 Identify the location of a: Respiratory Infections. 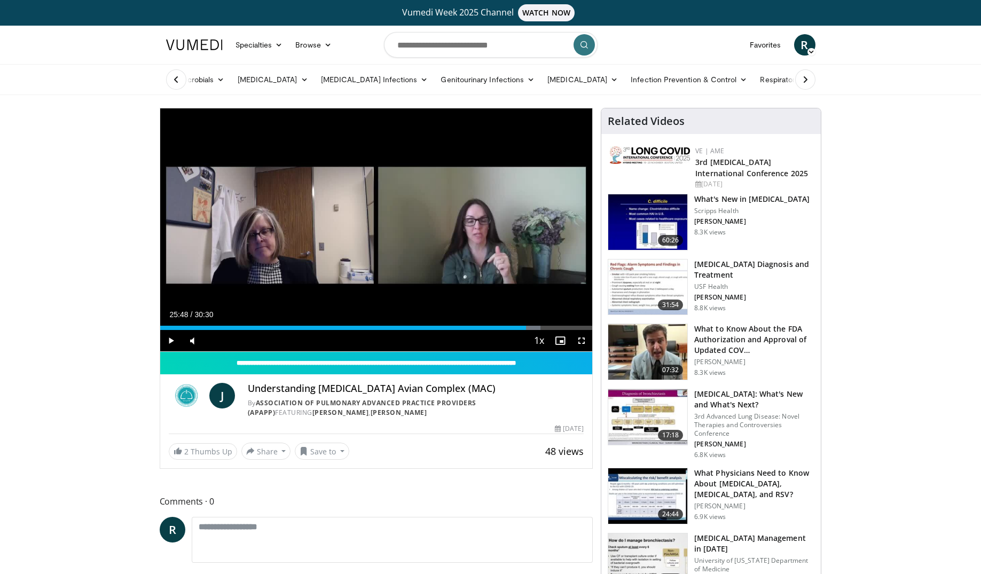
(803, 80).